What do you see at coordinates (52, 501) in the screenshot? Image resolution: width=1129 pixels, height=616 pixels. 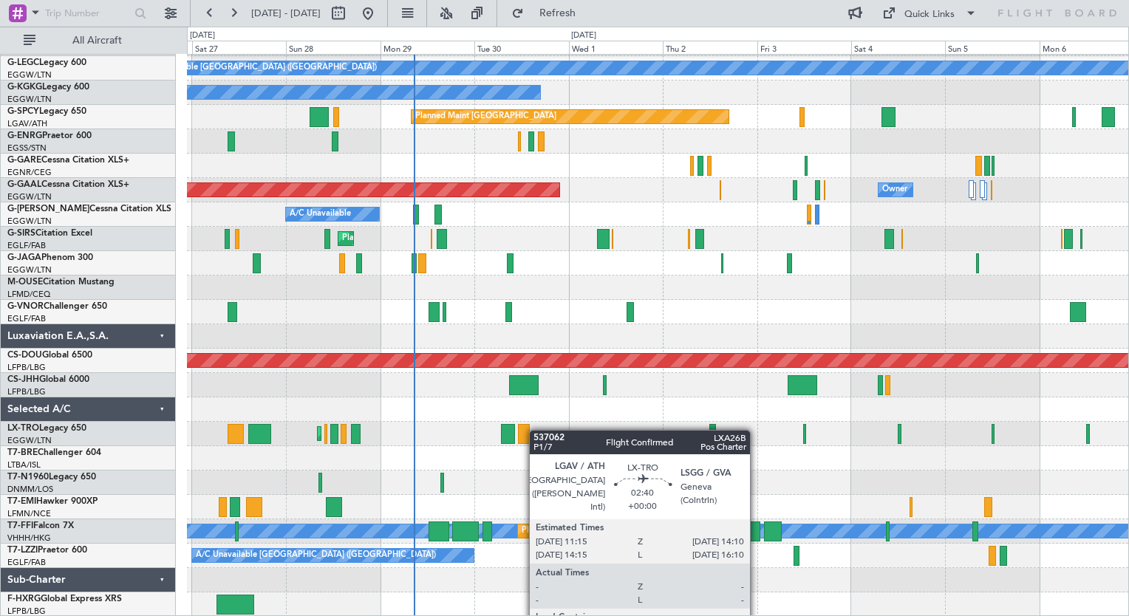 I see `a: T7-EMIHawker 900XP` at bounding box center [52, 501].